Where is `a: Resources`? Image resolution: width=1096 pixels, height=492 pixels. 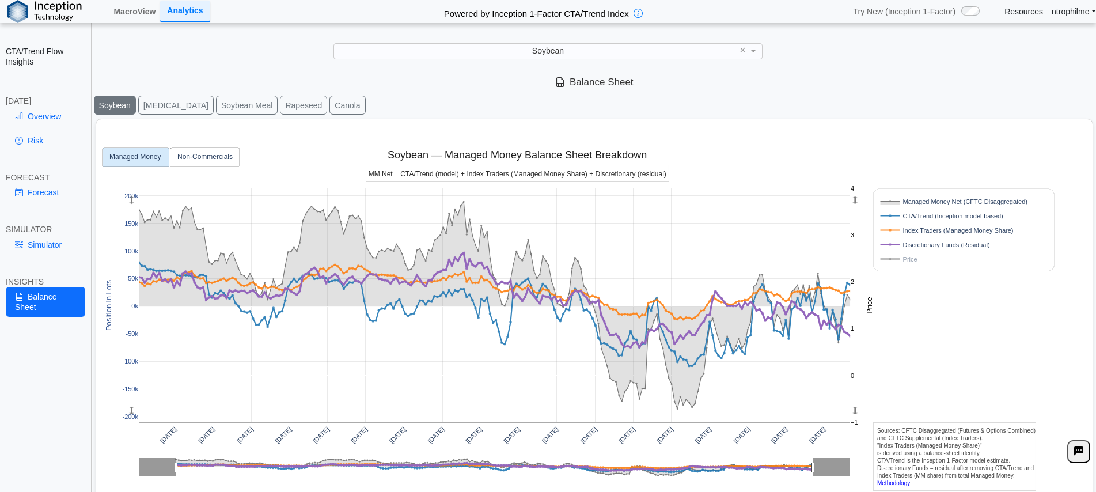 a: Resources is located at coordinates (1023, 12).